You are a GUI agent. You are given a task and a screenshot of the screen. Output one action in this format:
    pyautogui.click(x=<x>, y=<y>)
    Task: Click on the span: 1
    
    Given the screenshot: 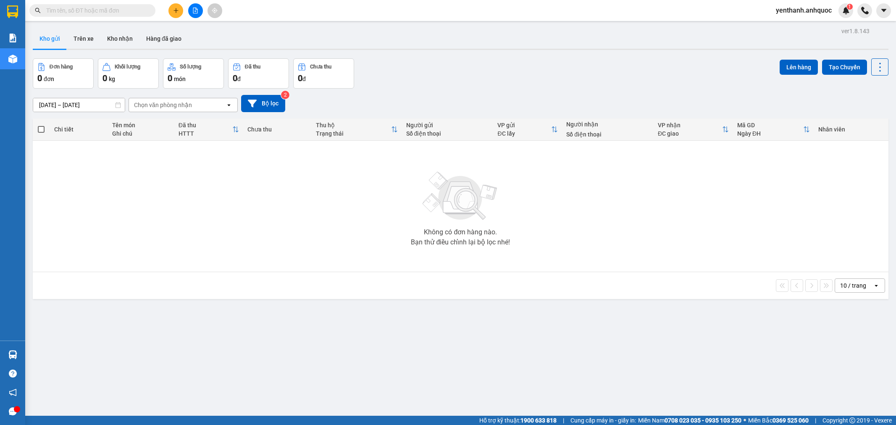 What is the action you would take?
    pyautogui.click(x=850, y=7)
    